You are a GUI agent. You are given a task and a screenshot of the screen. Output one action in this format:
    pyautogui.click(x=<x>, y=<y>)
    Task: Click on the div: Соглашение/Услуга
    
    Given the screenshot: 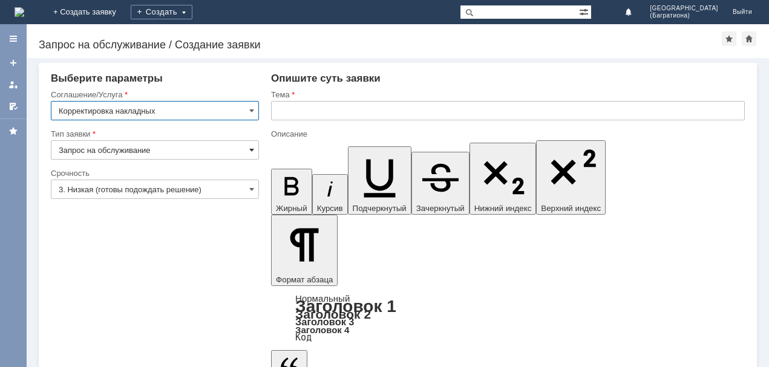 What is the action you would take?
    pyautogui.click(x=154, y=94)
    